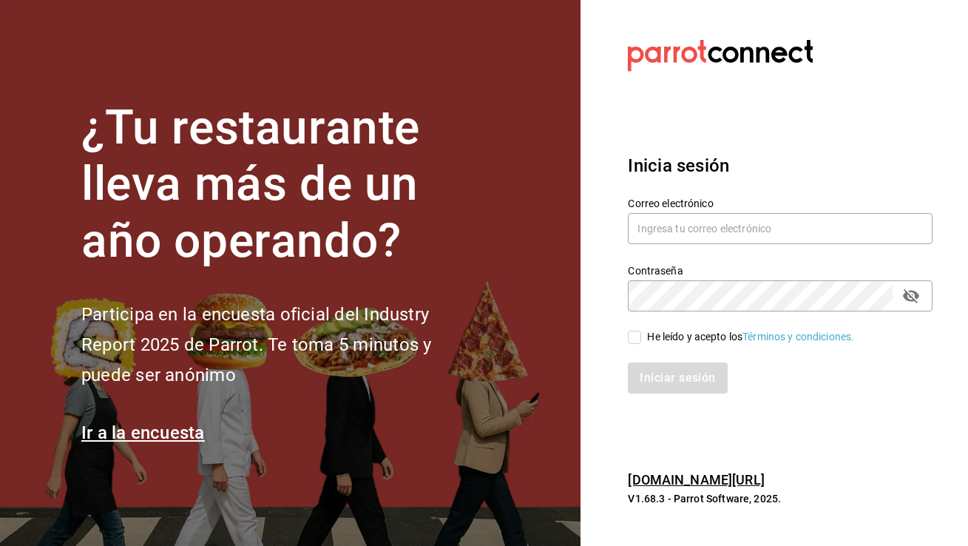 Image resolution: width=968 pixels, height=546 pixels. Describe the element at coordinates (143, 433) in the screenshot. I see `a: Ir a la encuesta` at that location.